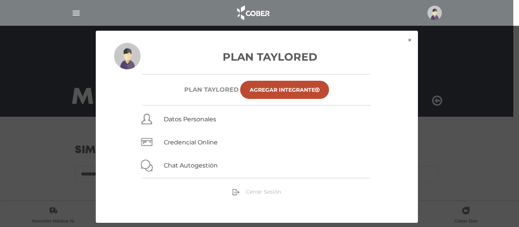 This screenshot has width=519, height=227. Describe the element at coordinates (263, 192) in the screenshot. I see `span: Cerrar Sesión` at that location.